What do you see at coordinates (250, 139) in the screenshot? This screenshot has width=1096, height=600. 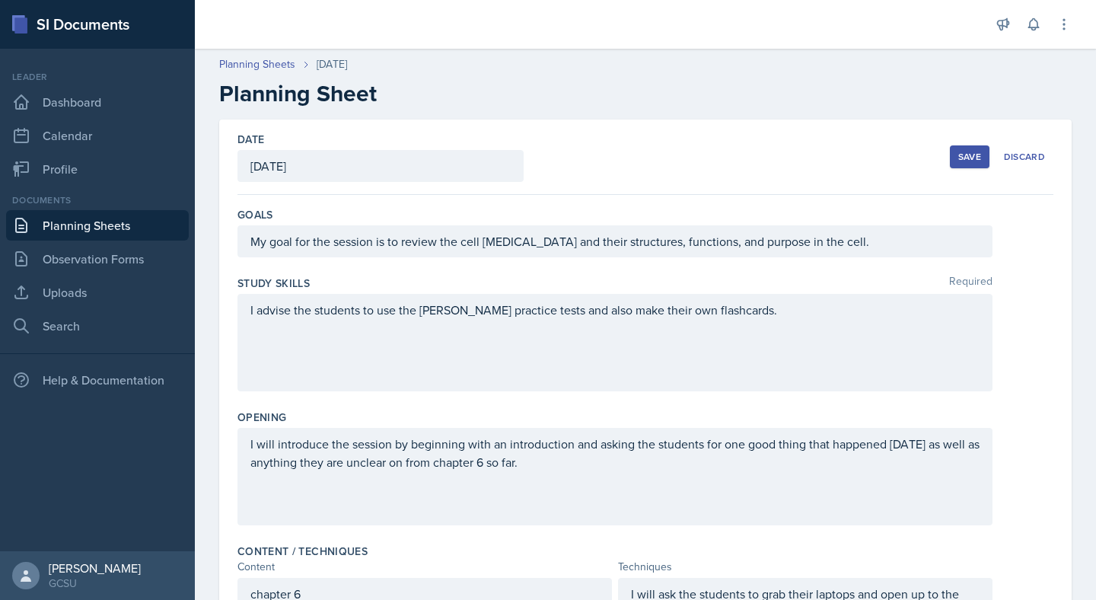 I see `label: Date` at bounding box center [250, 139].